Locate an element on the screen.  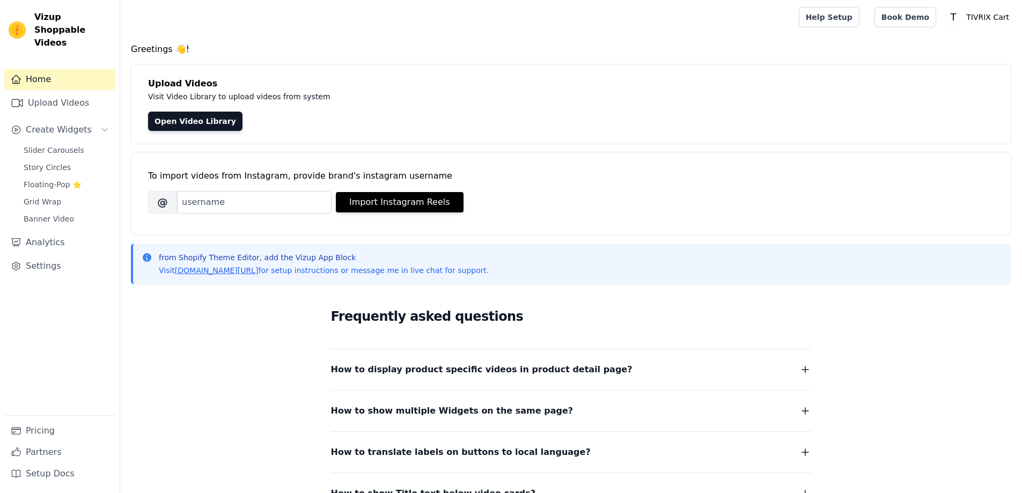
a: Analytics is located at coordinates (60, 242).